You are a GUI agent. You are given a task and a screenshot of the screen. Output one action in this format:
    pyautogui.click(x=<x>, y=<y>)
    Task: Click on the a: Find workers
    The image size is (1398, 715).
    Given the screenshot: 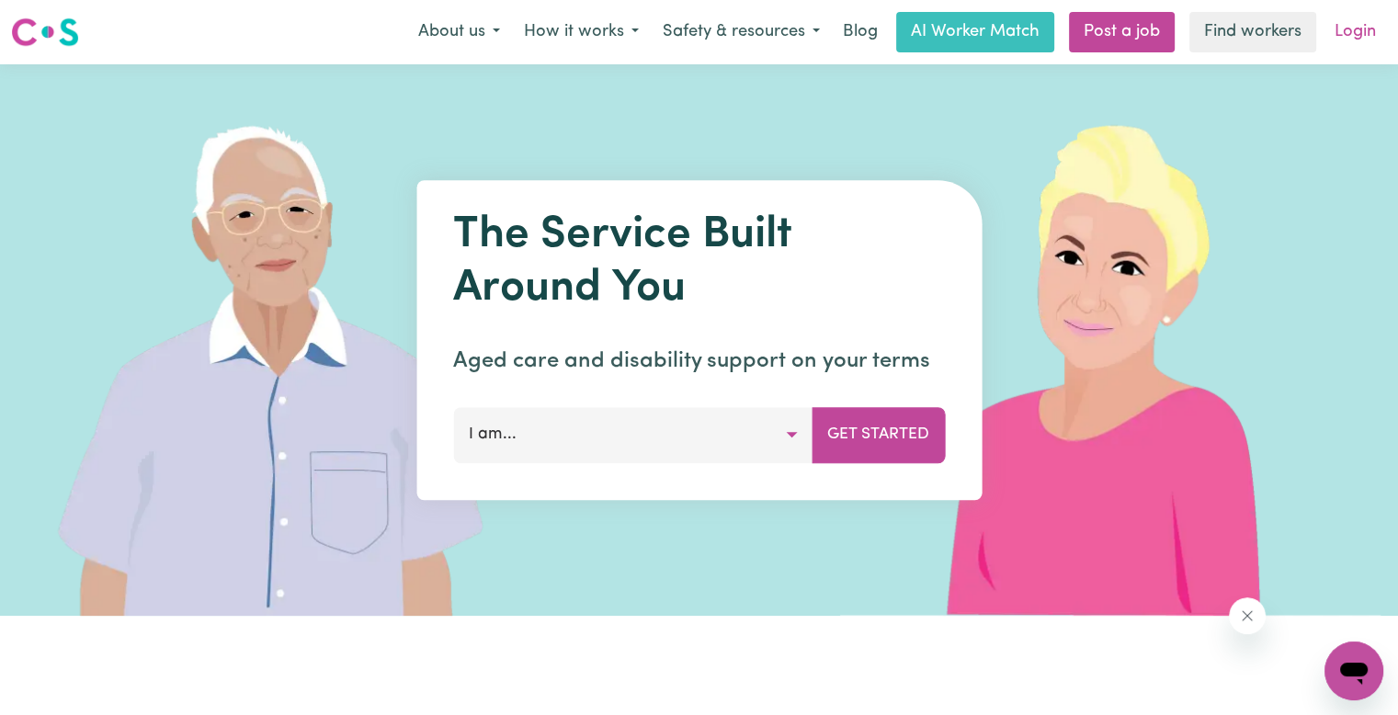 What is the action you would take?
    pyautogui.click(x=1252, y=32)
    